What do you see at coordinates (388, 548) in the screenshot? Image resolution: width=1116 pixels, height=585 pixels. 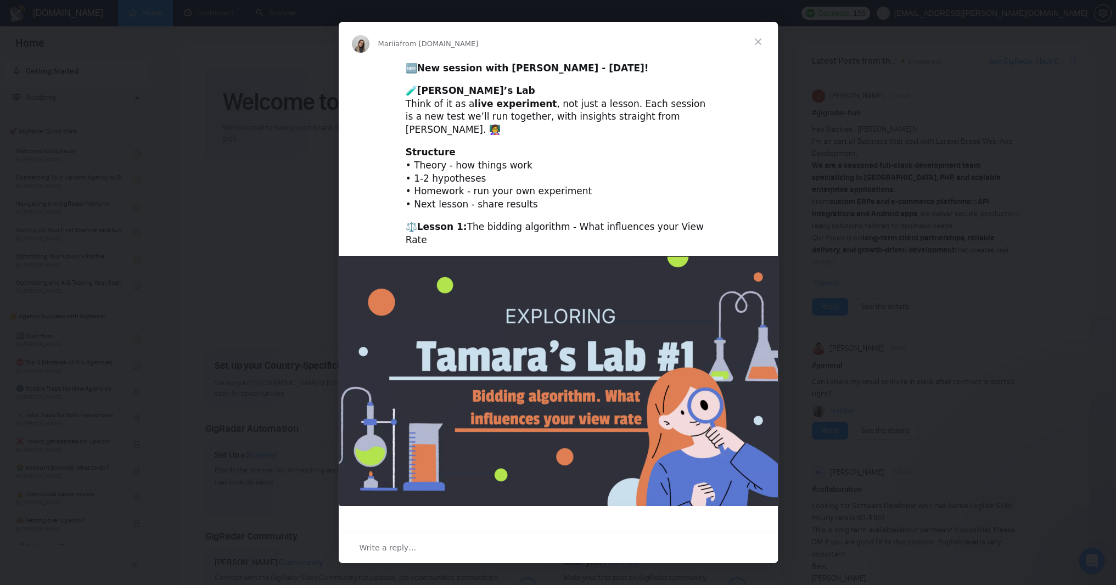 I see `span: Write a reply…` at bounding box center [388, 548].